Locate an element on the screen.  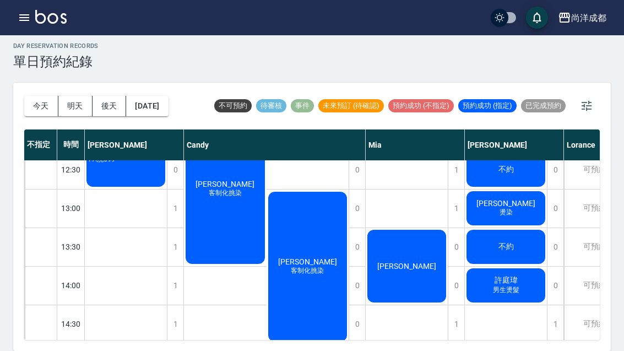
button: 後天 is located at coordinates (110, 106).